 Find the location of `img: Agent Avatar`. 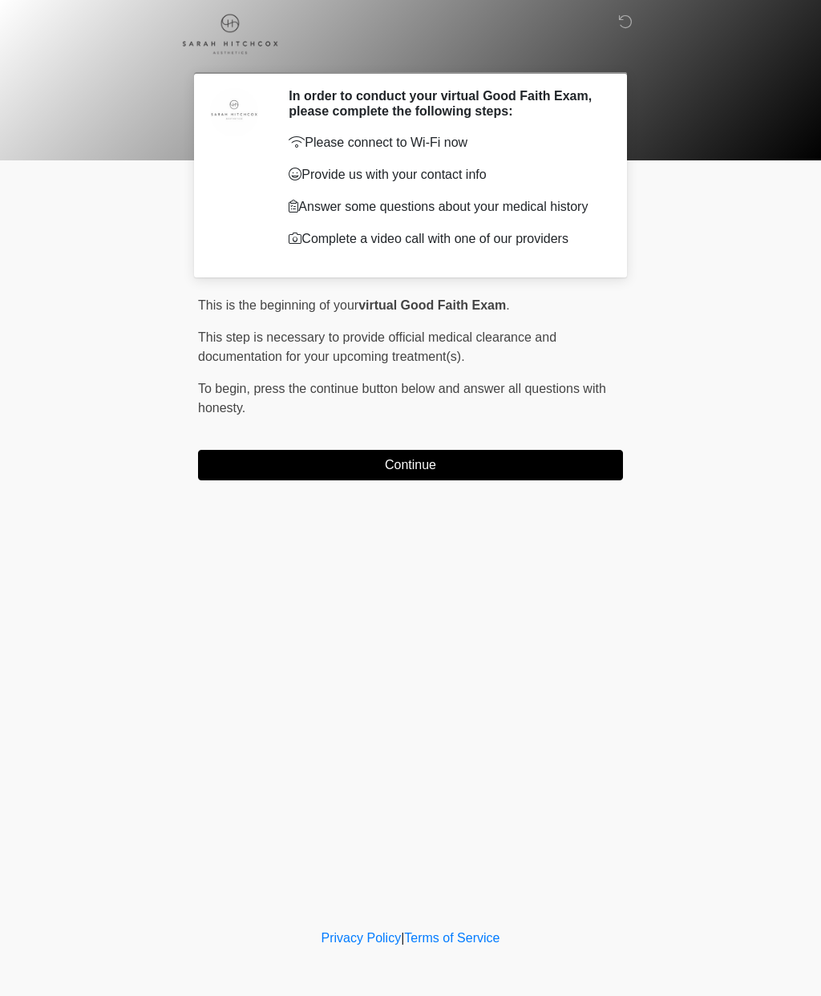

img: Agent Avatar is located at coordinates (234, 112).